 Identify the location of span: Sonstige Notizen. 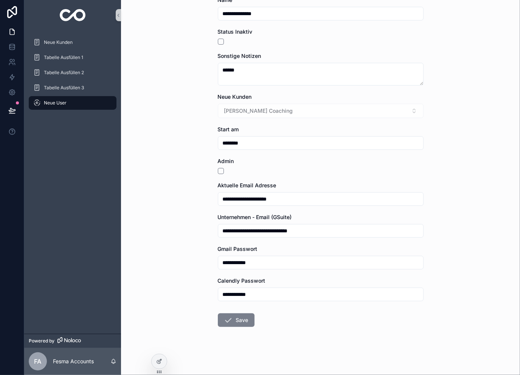
(240, 56).